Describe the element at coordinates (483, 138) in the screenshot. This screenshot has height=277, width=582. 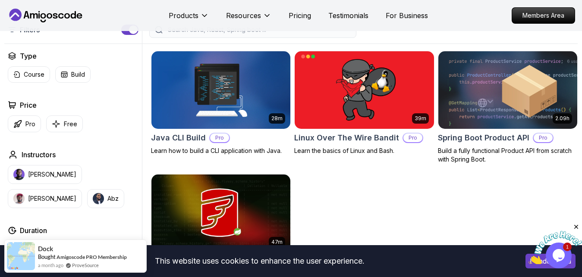
I see `h2: Spring Boot Product API` at that location.